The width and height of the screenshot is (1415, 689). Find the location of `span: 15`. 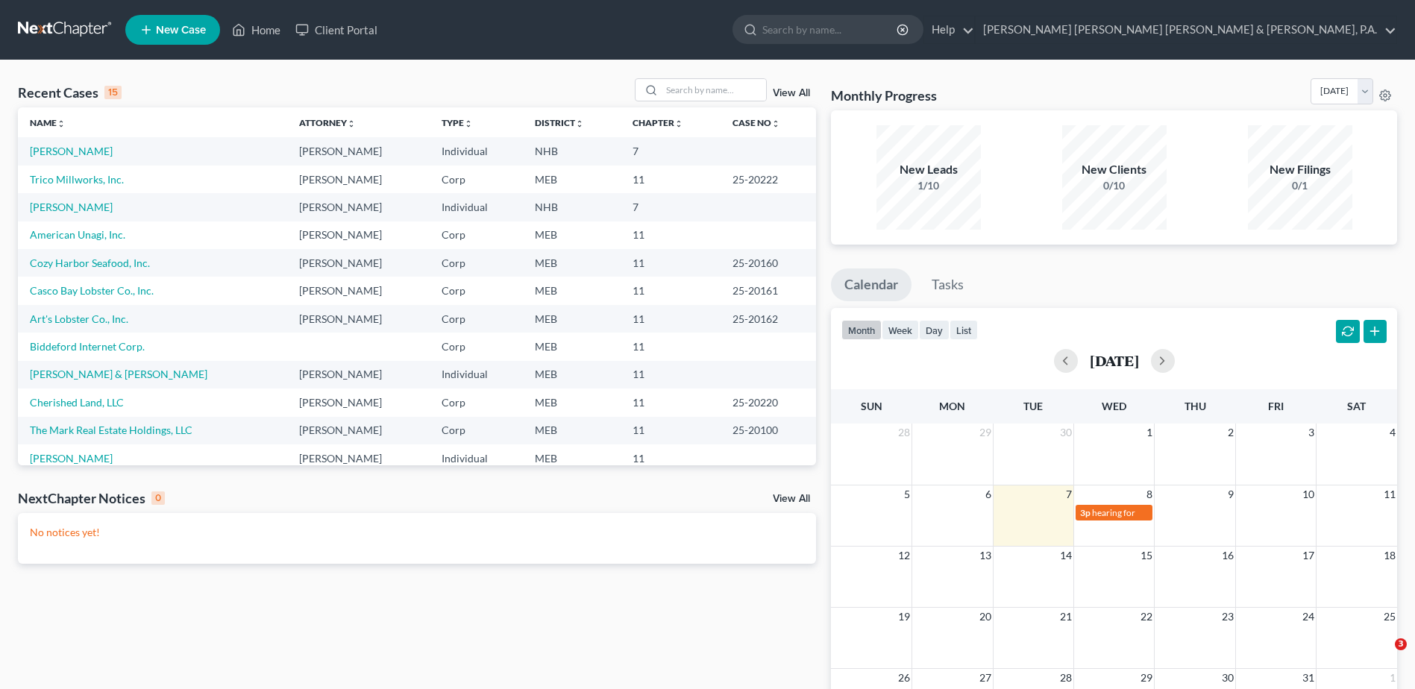

span: 15 is located at coordinates (1146, 556).